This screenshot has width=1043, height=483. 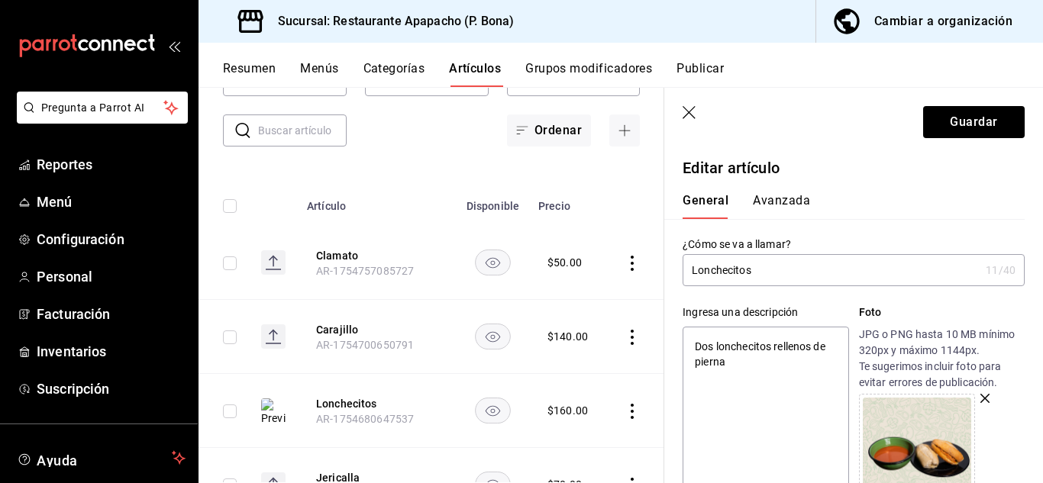 I want to click on th: Disponible, so click(x=493, y=202).